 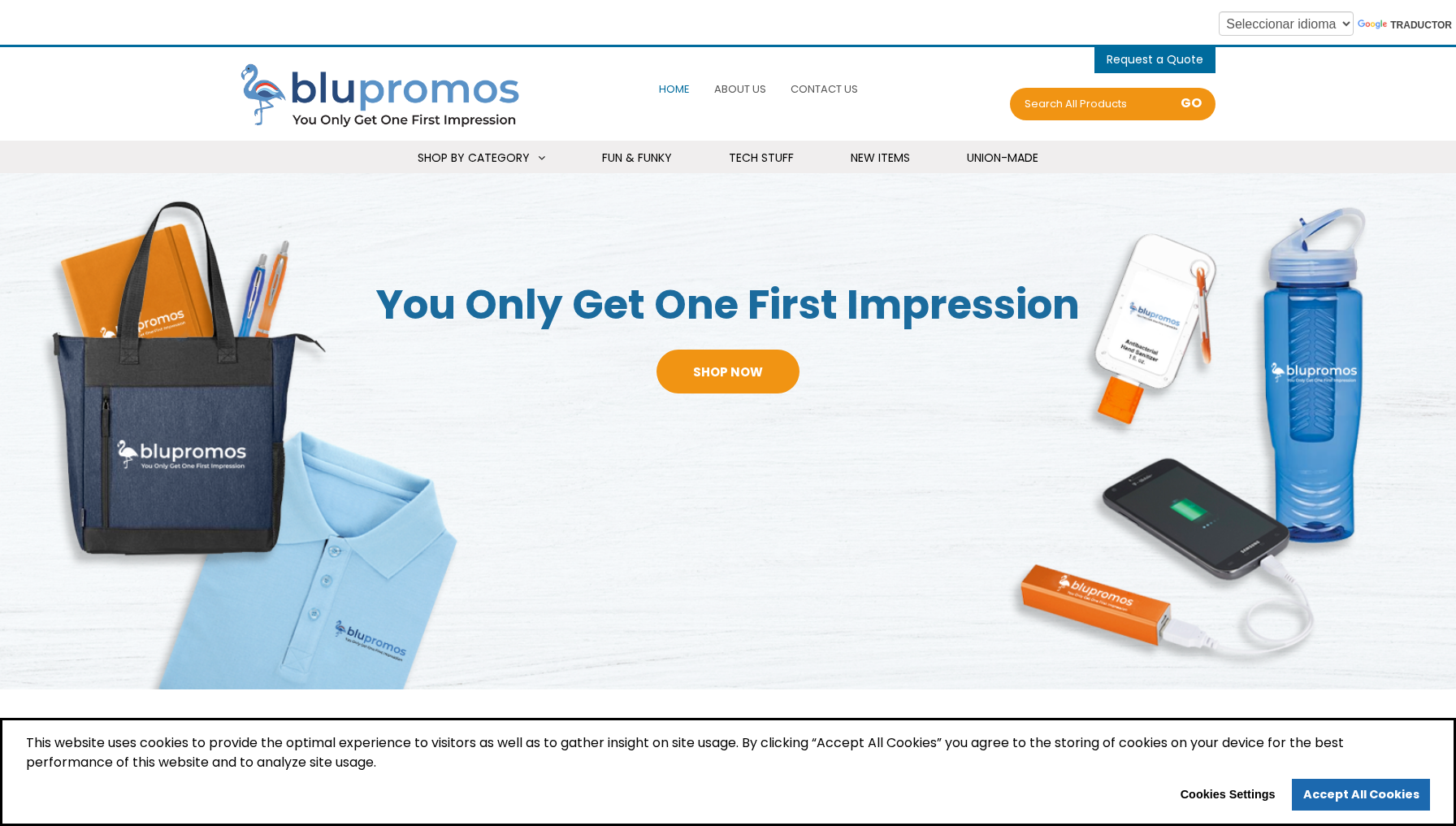 What do you see at coordinates (728, 371) in the screenshot?
I see `a: Shop Now` at bounding box center [728, 371].